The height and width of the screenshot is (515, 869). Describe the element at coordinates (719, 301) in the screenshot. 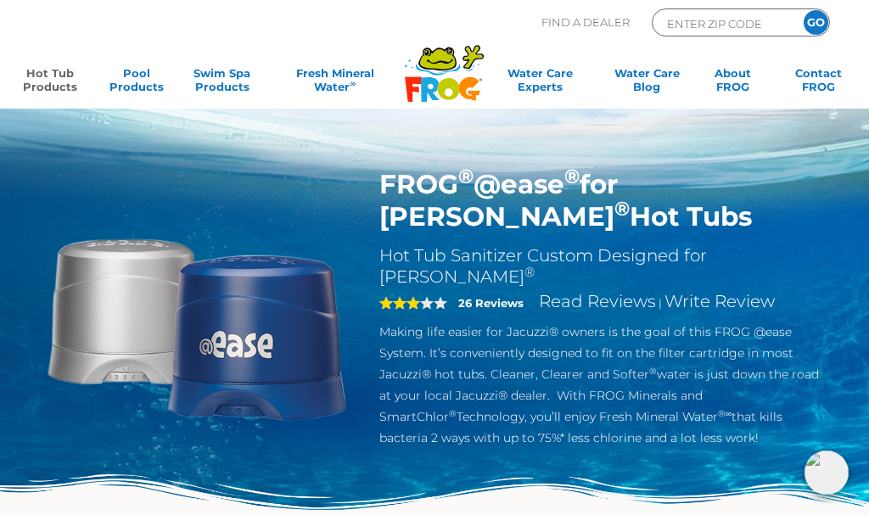

I see `a: Write Review` at that location.